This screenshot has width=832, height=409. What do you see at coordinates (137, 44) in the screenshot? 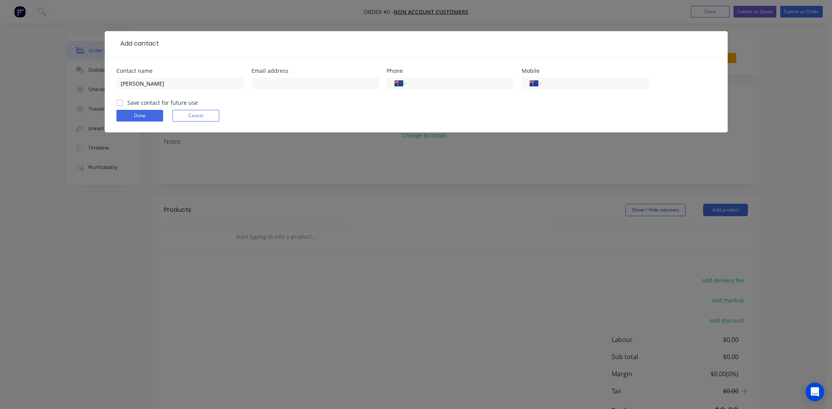
I see `div: Add contact` at bounding box center [137, 44].